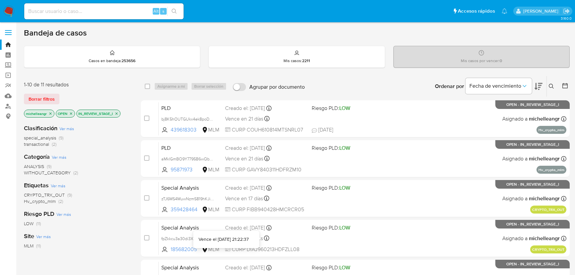  I want to click on a: Salir, so click(566, 11).